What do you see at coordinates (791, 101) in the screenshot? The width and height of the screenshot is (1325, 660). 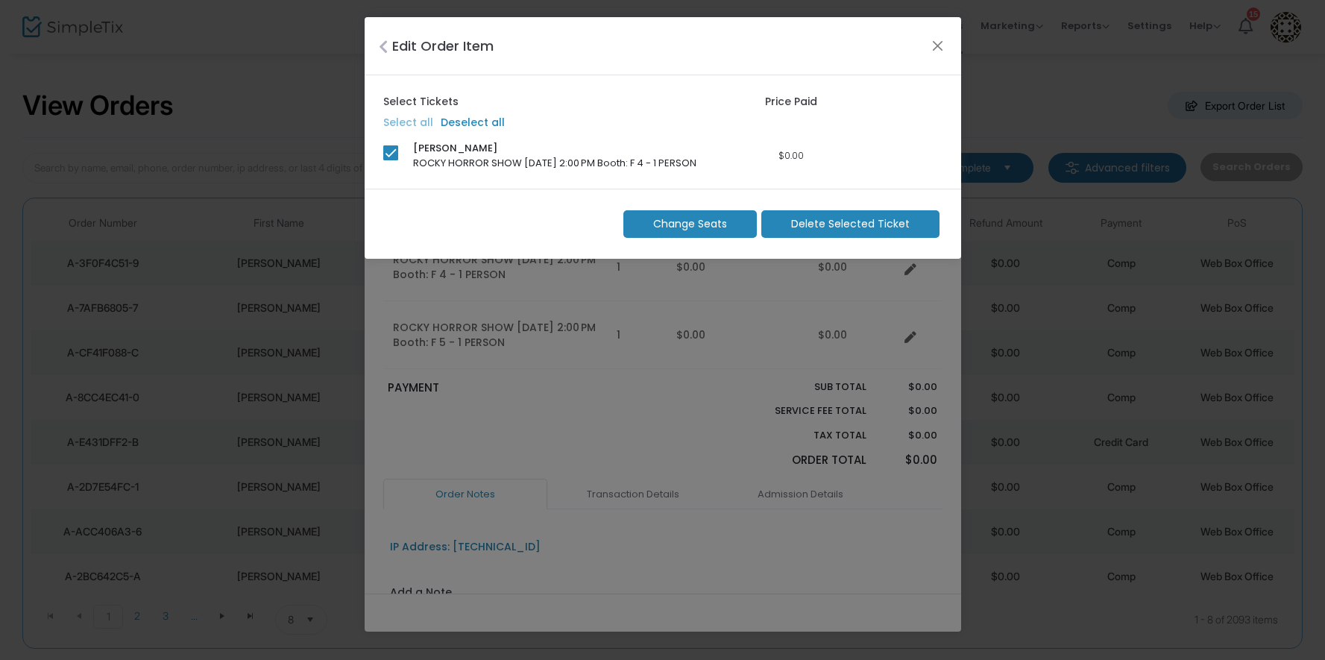 I see `label: Price Paid` at bounding box center [791, 101].